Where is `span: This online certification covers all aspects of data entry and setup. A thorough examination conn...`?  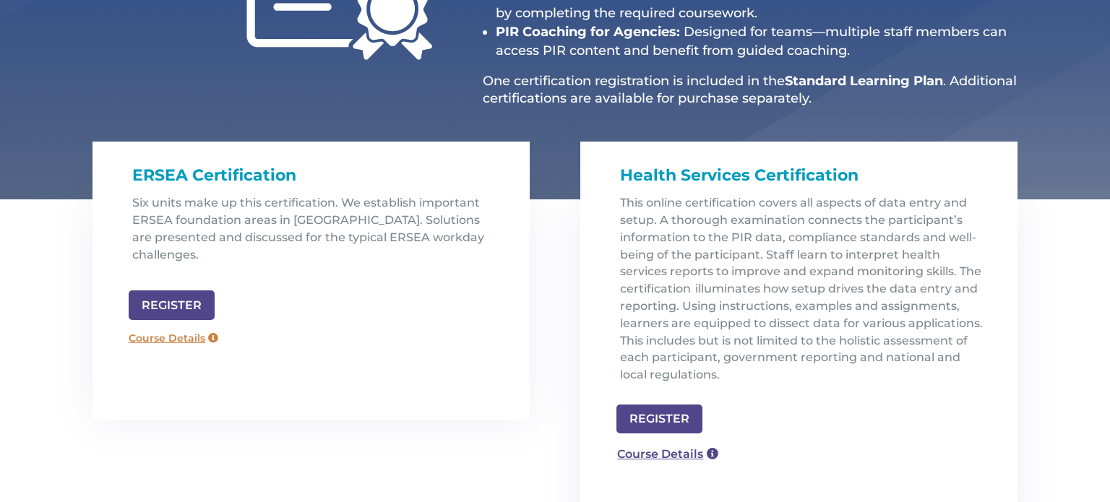 span: This online certification covers all aspects of data entry and setup. A thorough examination conn... is located at coordinates (802, 288).